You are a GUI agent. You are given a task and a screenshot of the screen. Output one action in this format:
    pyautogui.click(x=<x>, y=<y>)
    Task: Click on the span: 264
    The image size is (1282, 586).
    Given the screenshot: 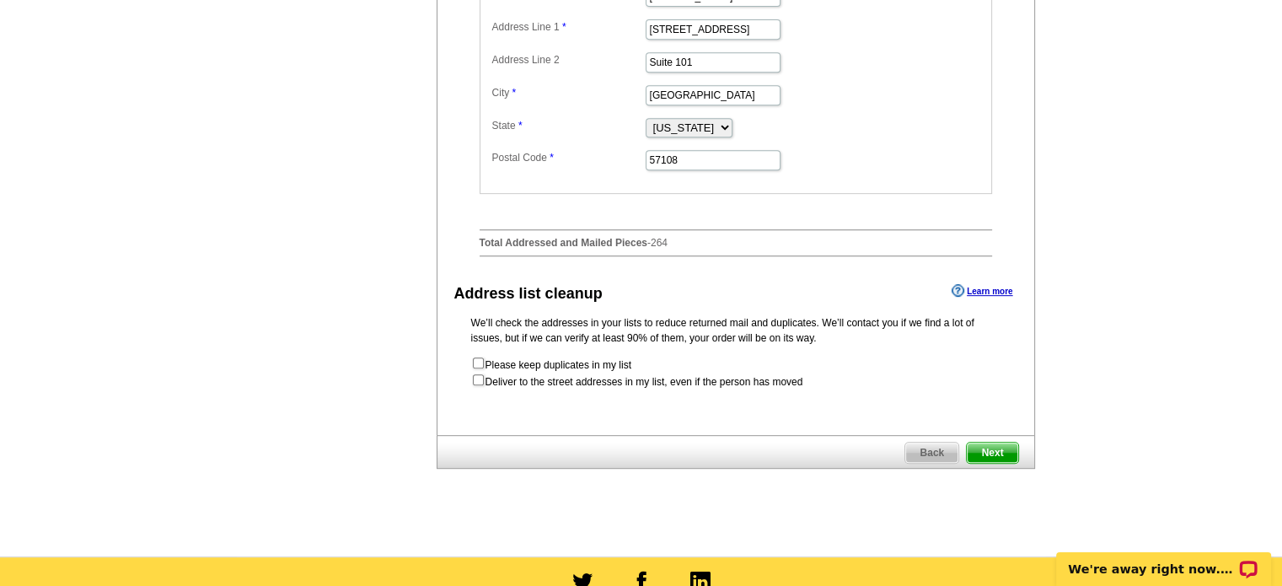 What is the action you would take?
    pyautogui.click(x=659, y=243)
    